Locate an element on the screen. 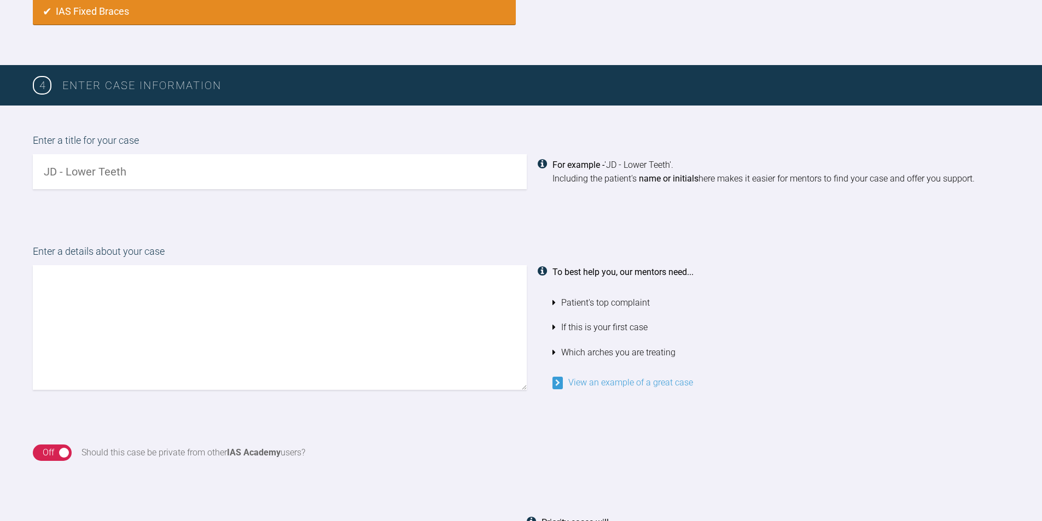 This screenshot has width=1042, height=521. a: View an example of a great case is located at coordinates (622, 382).